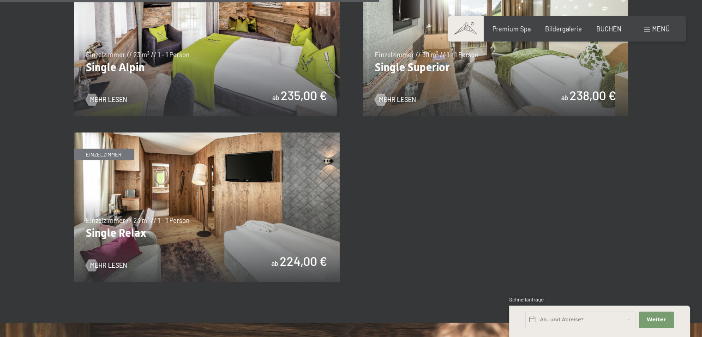 The image size is (702, 337). What do you see at coordinates (511, 29) in the screenshot?
I see `a: Premium Spa` at bounding box center [511, 29].